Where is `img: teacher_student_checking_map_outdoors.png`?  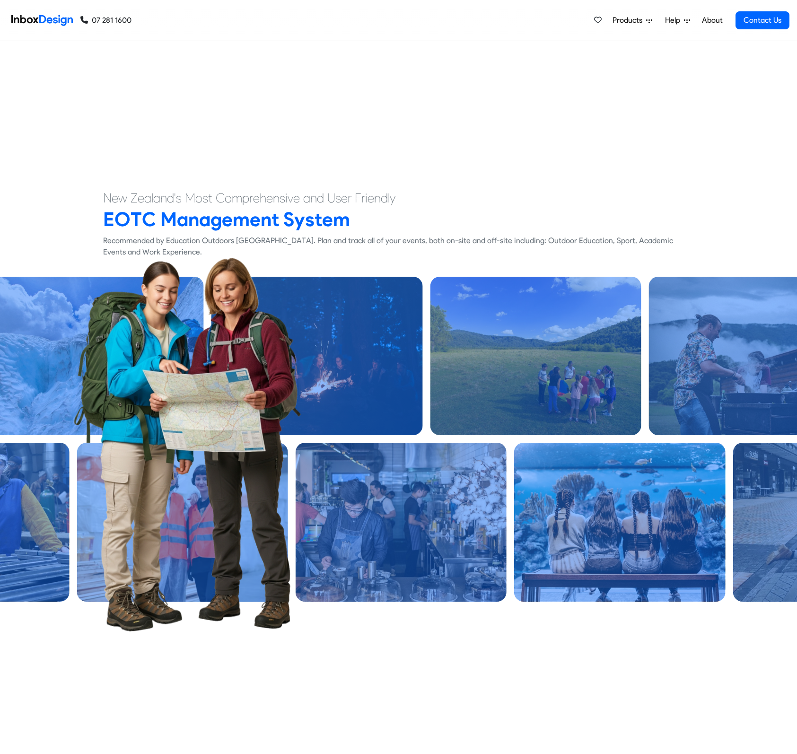
img: teacher_student_checking_map_outdoors.png is located at coordinates (187, 445).